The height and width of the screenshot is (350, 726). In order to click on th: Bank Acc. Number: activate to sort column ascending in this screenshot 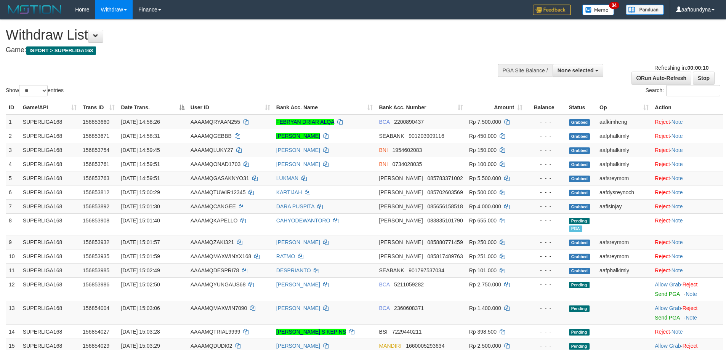, I will do `click(421, 108)`.